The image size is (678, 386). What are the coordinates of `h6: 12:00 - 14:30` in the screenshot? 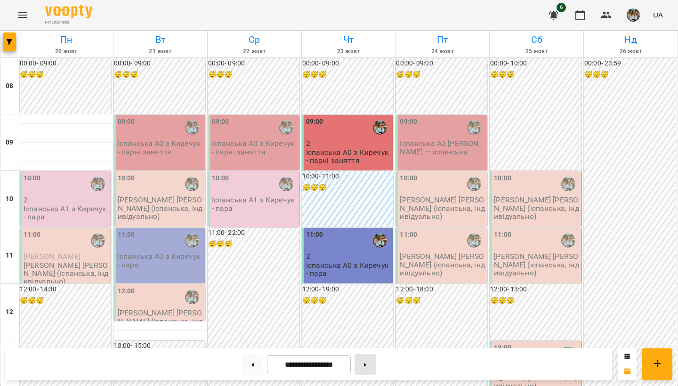 It's located at (65, 289).